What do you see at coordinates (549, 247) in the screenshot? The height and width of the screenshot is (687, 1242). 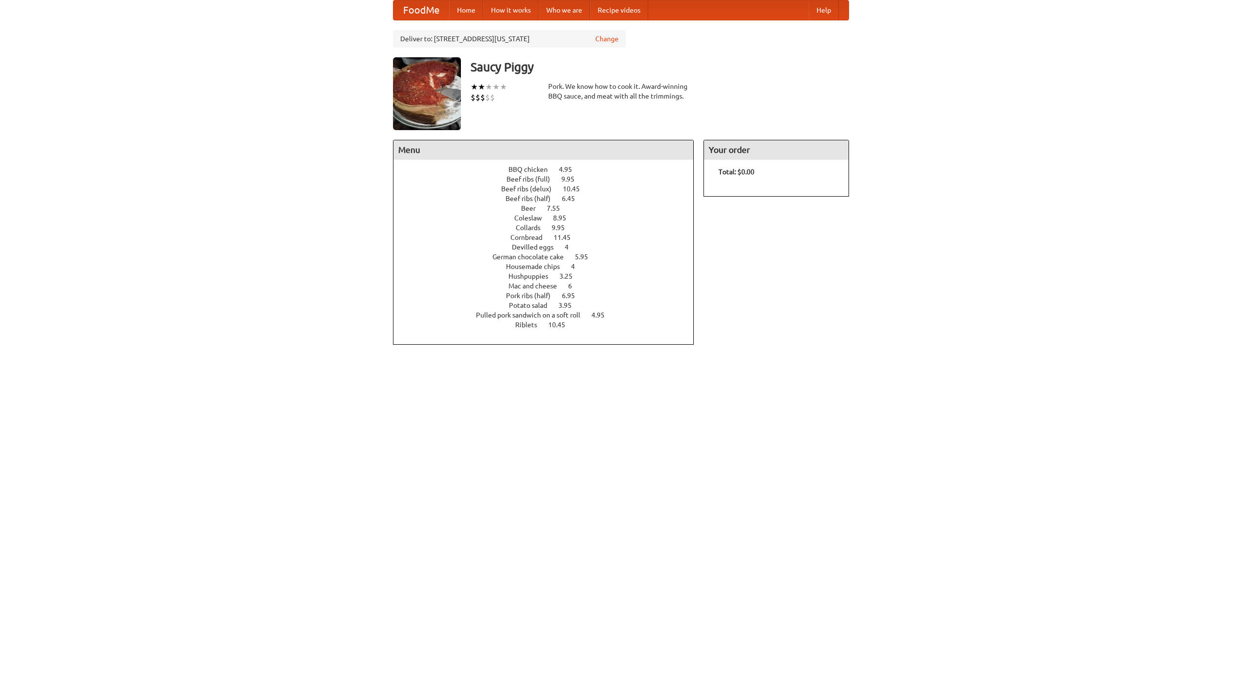 I see `a: Devilled eggs 4` at bounding box center [549, 247].